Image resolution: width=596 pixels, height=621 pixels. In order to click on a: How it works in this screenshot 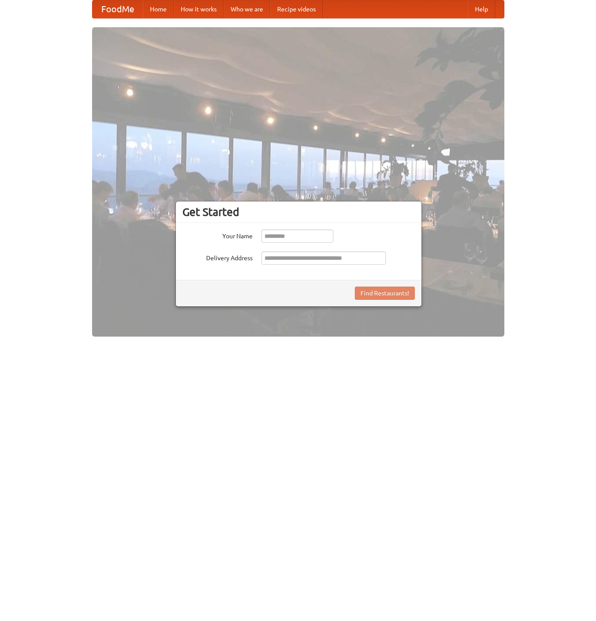, I will do `click(199, 9)`.